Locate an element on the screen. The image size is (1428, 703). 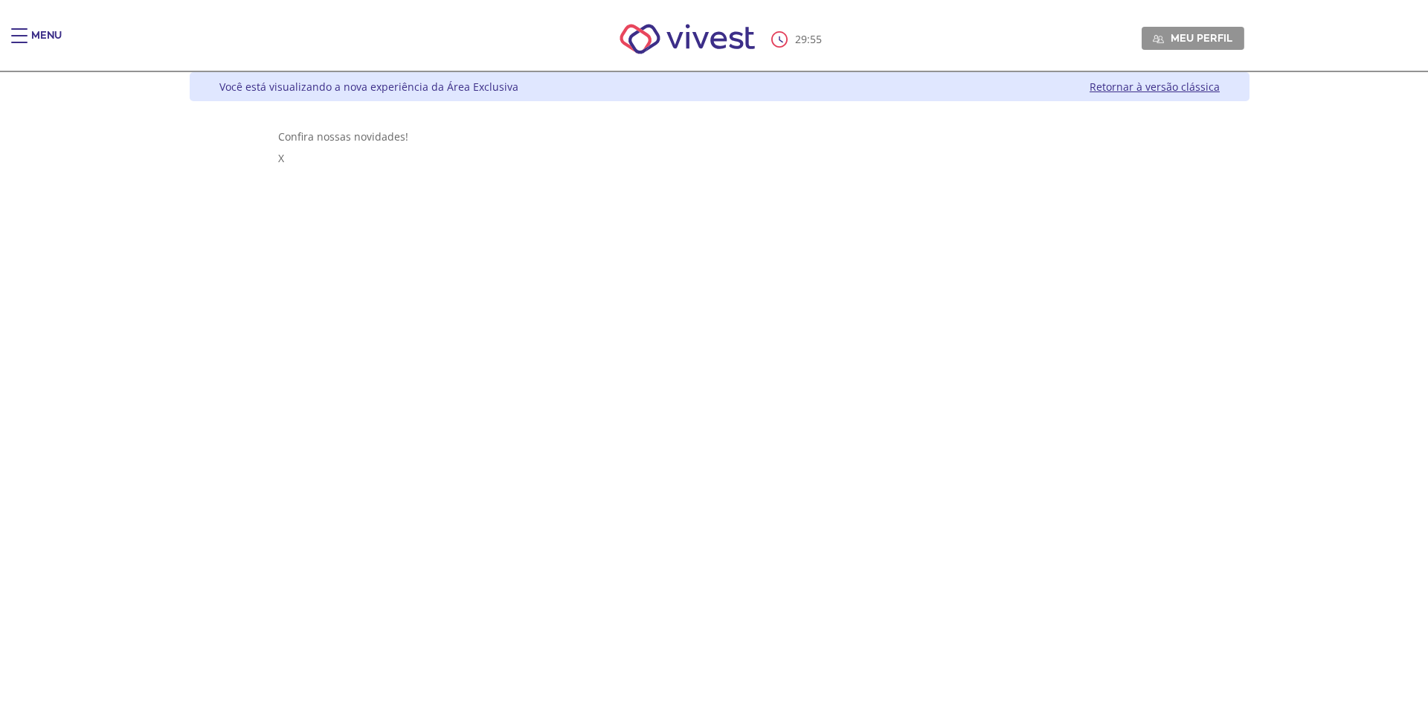
img: Vivest is located at coordinates (687, 39).